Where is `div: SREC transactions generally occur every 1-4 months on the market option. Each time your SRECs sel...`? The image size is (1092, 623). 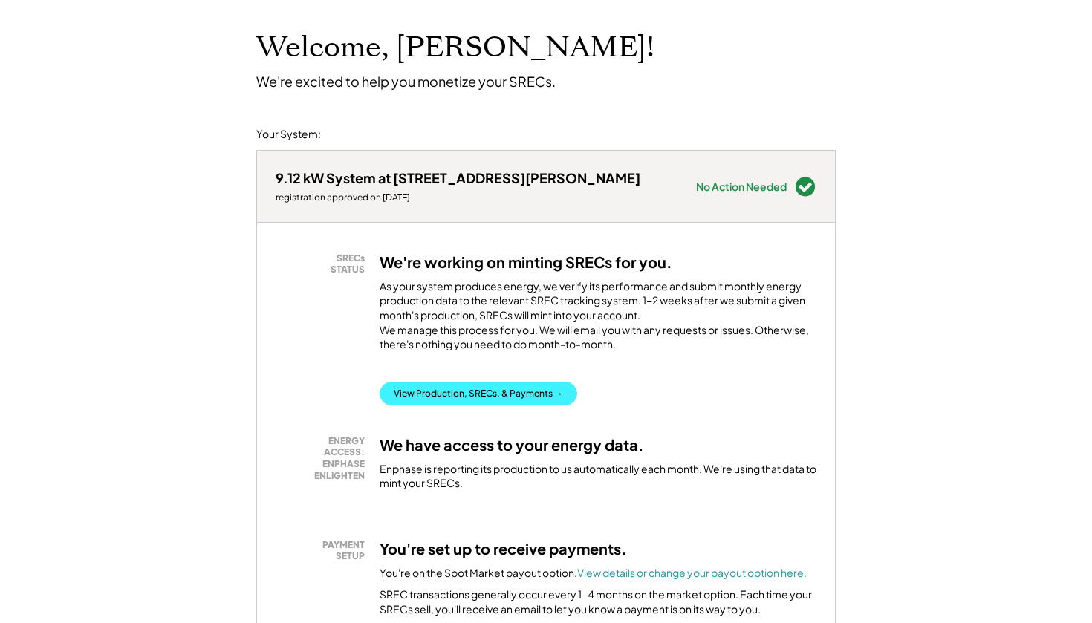
div: SREC transactions generally occur every 1-4 months on the market option. Each time your SRECs sel... is located at coordinates (598, 602).